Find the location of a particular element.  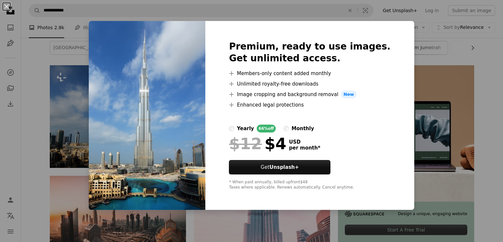

h2: Premium, ready to use images. Get unlimited access. is located at coordinates (309, 52).